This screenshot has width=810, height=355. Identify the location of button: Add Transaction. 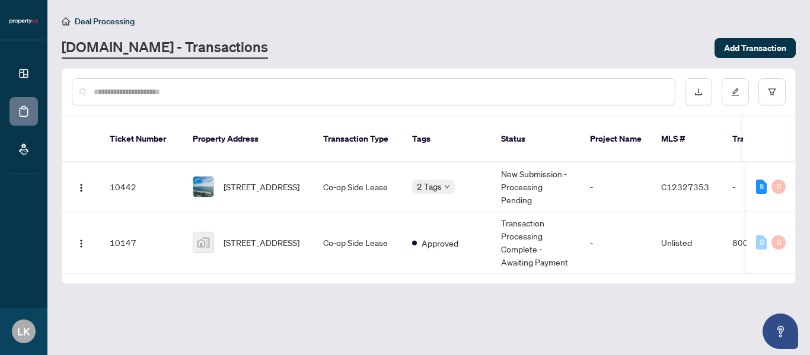
(755, 48).